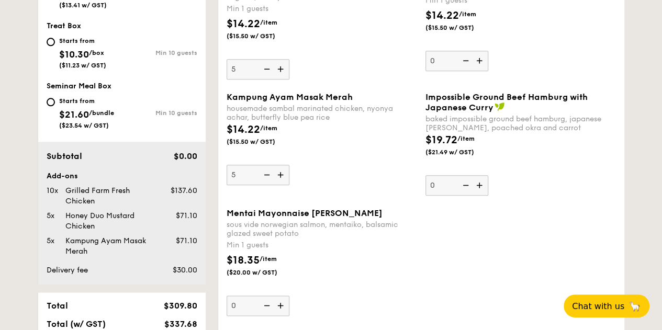  I want to click on span: Seminar Meal Box, so click(79, 86).